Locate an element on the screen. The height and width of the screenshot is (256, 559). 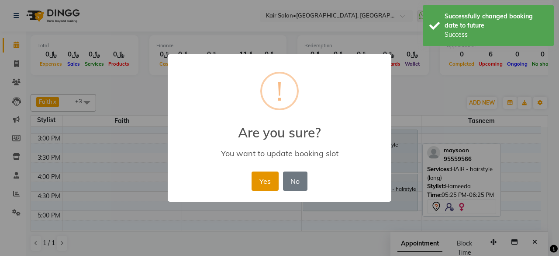
div: You want to update booking slot is located at coordinates (280, 153).